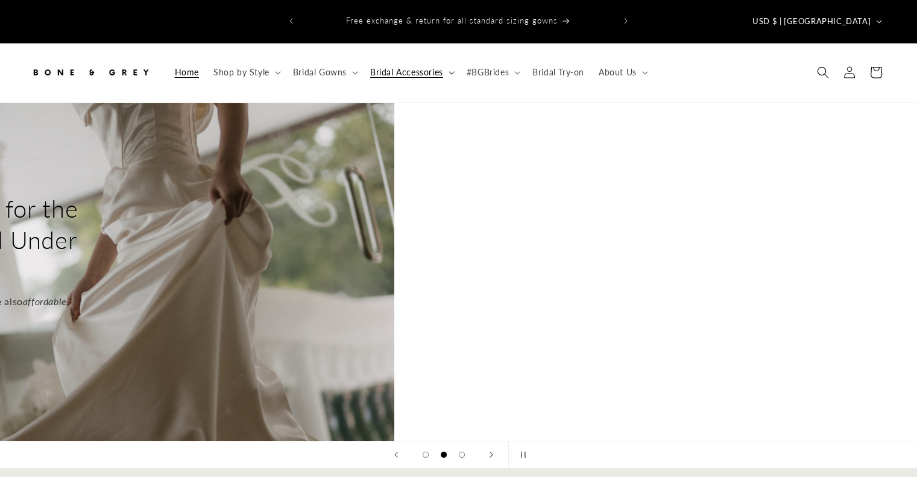  Describe the element at coordinates (626, 21) in the screenshot. I see `button: Next announcement` at that location.